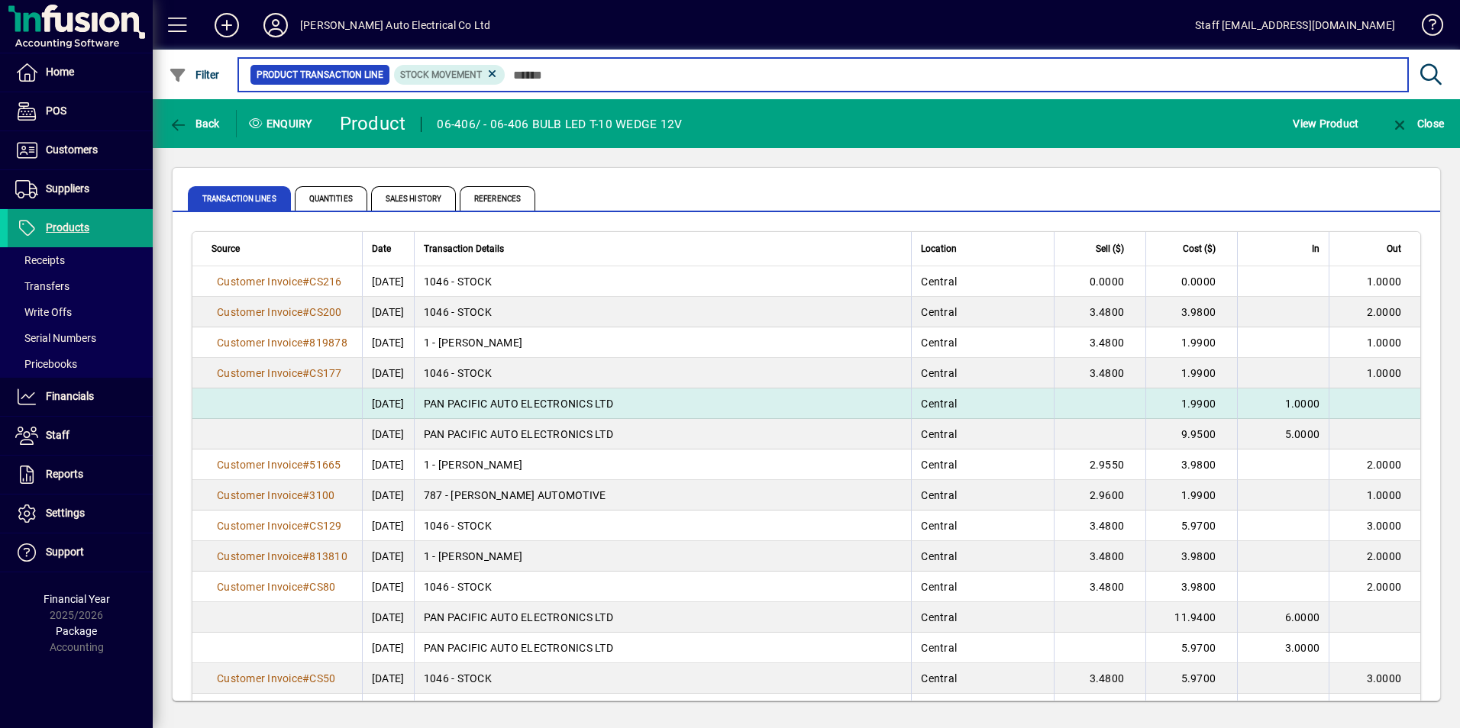 This screenshot has height=728, width=1460. Describe the element at coordinates (46, 364) in the screenshot. I see `span: Pricebooks` at that location.